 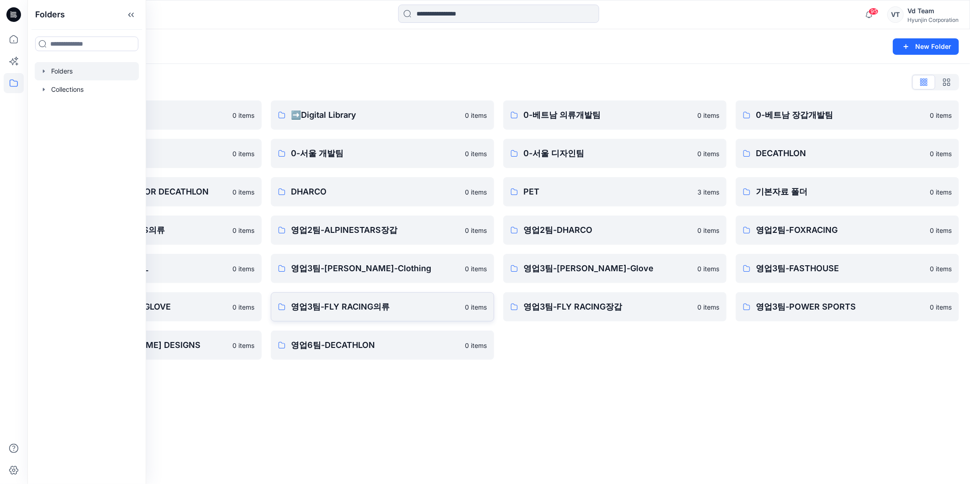 I want to click on p: 0-베트남 장갑개발팀, so click(x=840, y=115).